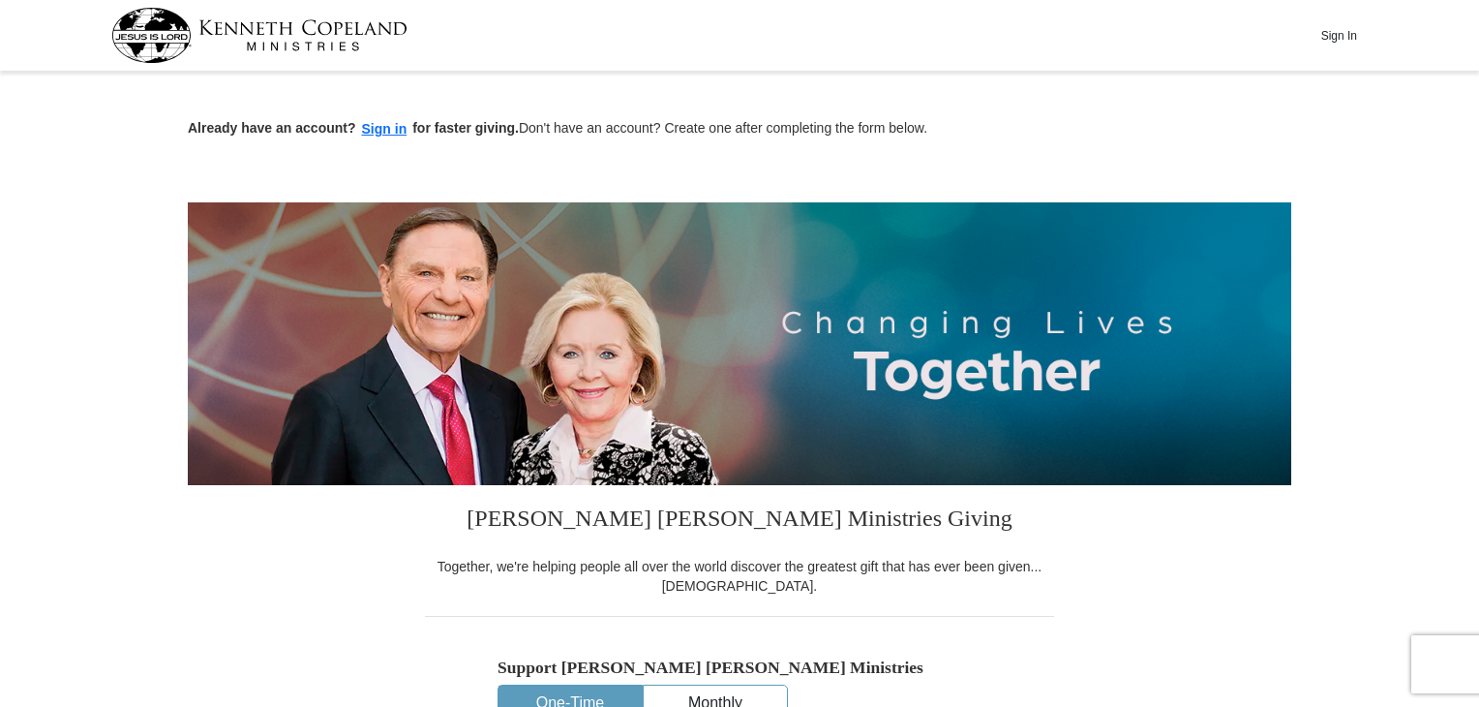  Describe the element at coordinates (740, 576) in the screenshot. I see `div: Together, we're helping people all over the world discover the greatest gift that has ever been g...` at that location.